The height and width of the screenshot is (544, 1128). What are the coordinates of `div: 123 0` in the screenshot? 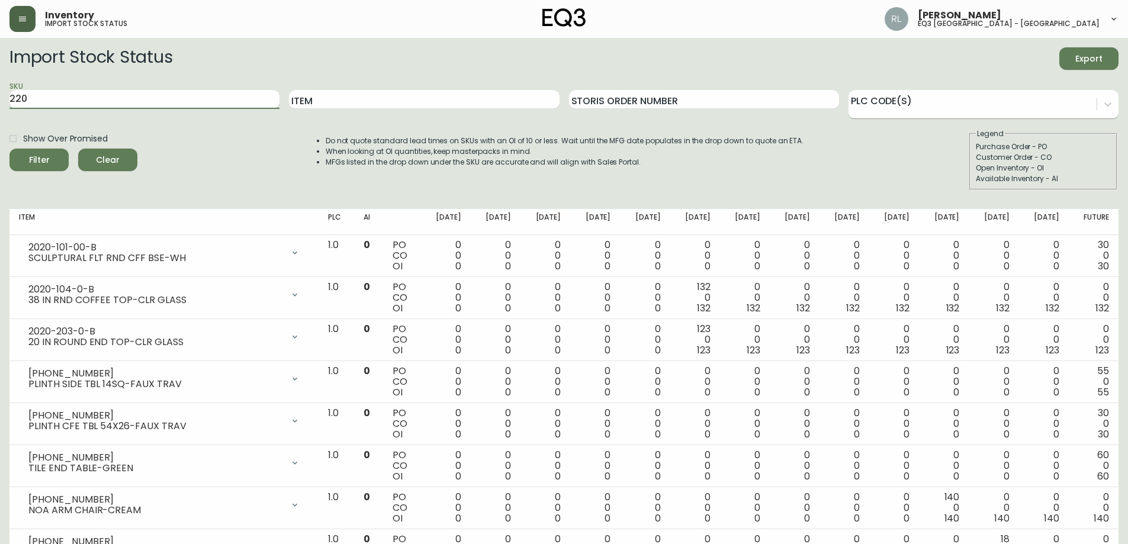 It's located at (695, 340).